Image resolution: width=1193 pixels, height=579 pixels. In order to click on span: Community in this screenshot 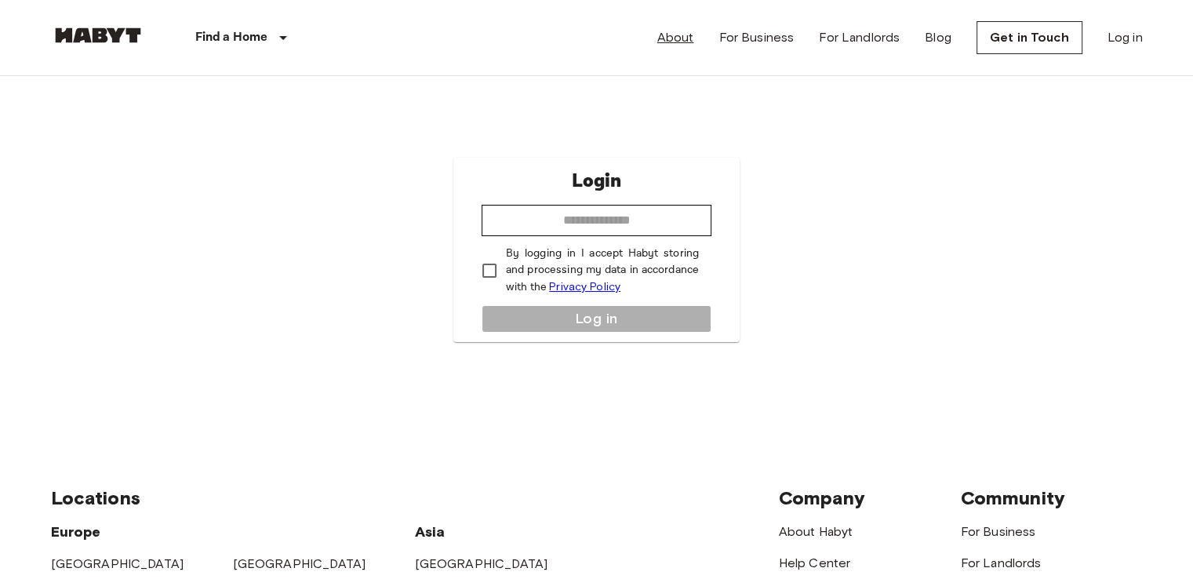, I will do `click(1013, 497)`.